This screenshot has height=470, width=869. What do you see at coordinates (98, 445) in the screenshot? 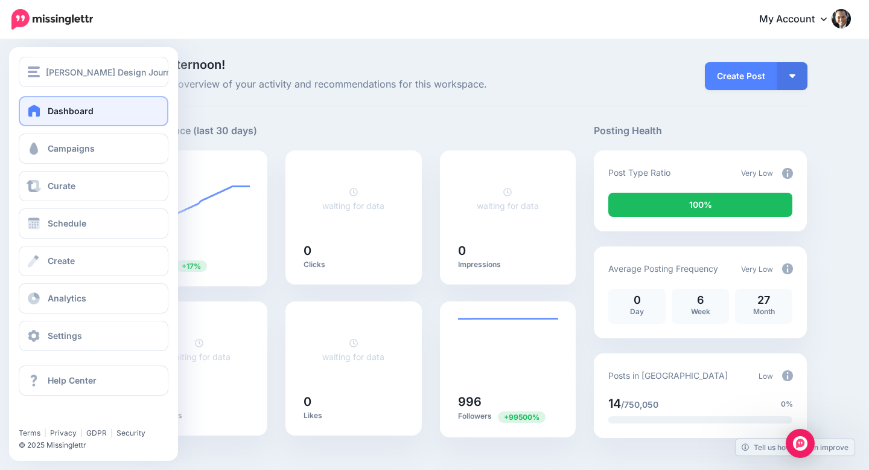
I see `li: © 2025 Missinglettr` at bounding box center [98, 445].